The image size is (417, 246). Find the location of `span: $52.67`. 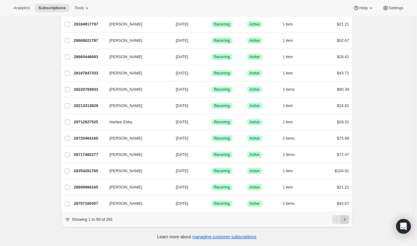

span: $52.67 is located at coordinates (343, 40).